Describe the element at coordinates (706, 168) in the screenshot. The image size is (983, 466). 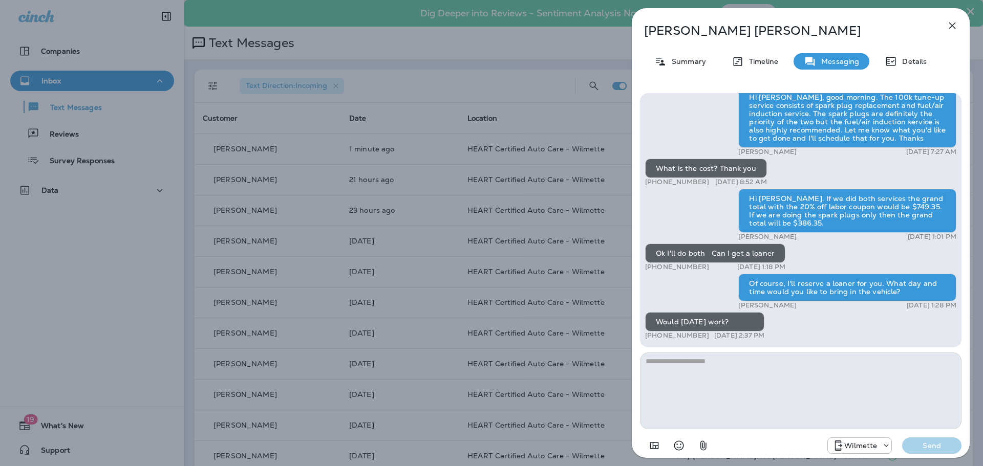
I see `div: What is the cost? Thank you` at that location.